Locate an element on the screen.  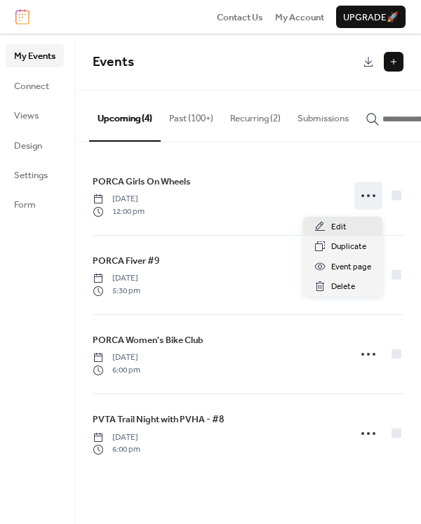
a: Connect is located at coordinates (34, 86).